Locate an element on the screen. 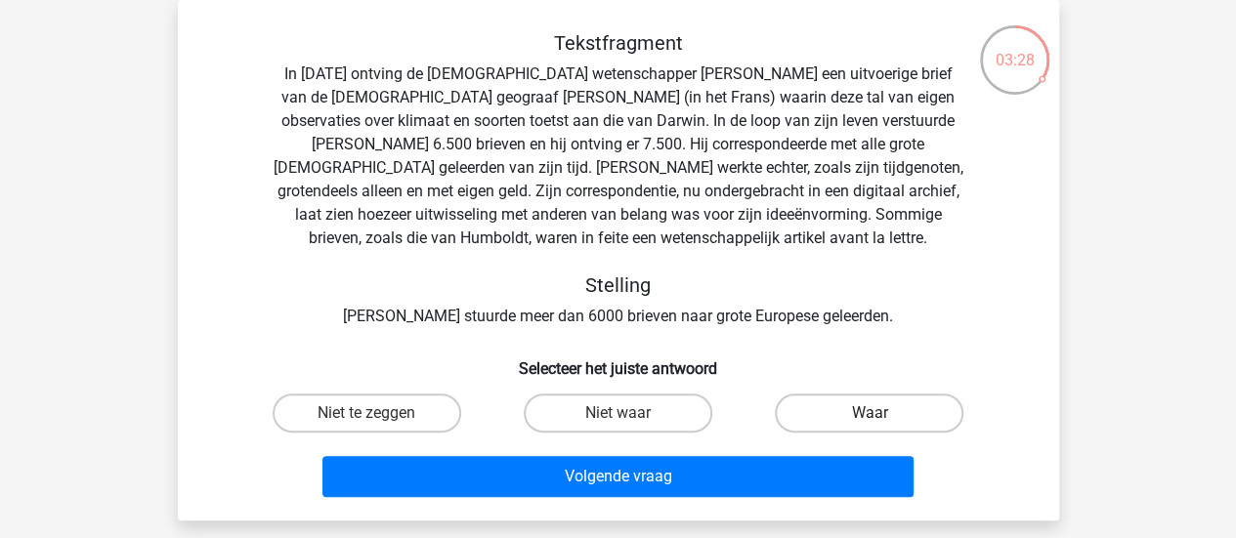  h6: Selecteer het juiste antwoord is located at coordinates (618, 360).